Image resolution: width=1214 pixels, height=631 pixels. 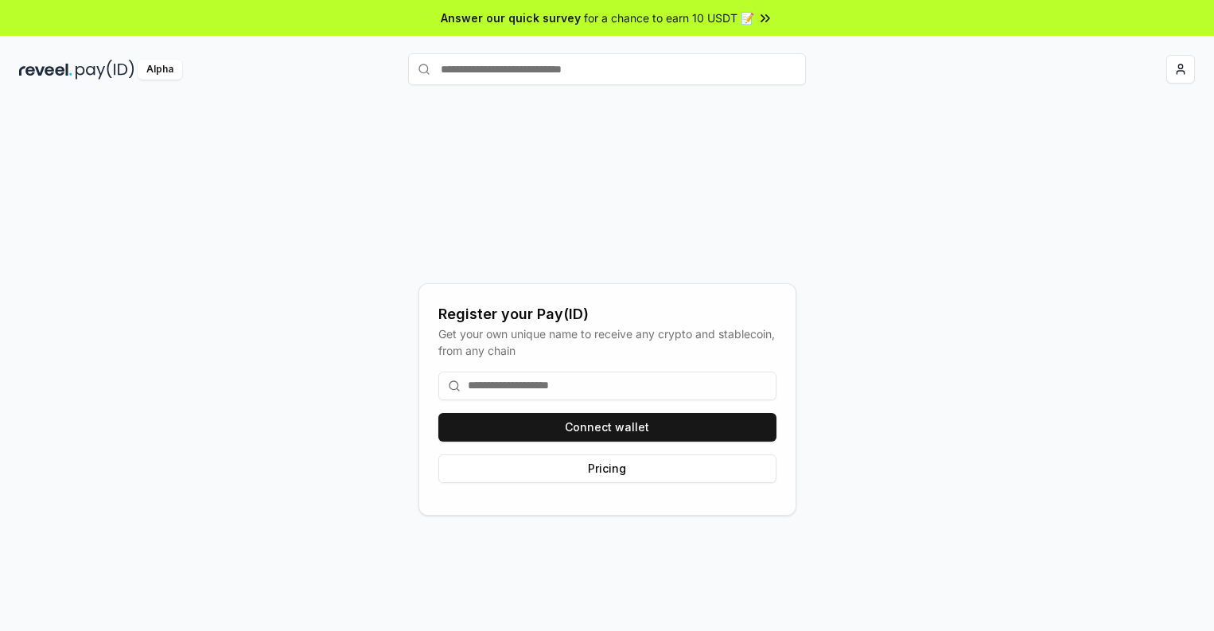 I want to click on span: Answer our quick survey, so click(x=511, y=17).